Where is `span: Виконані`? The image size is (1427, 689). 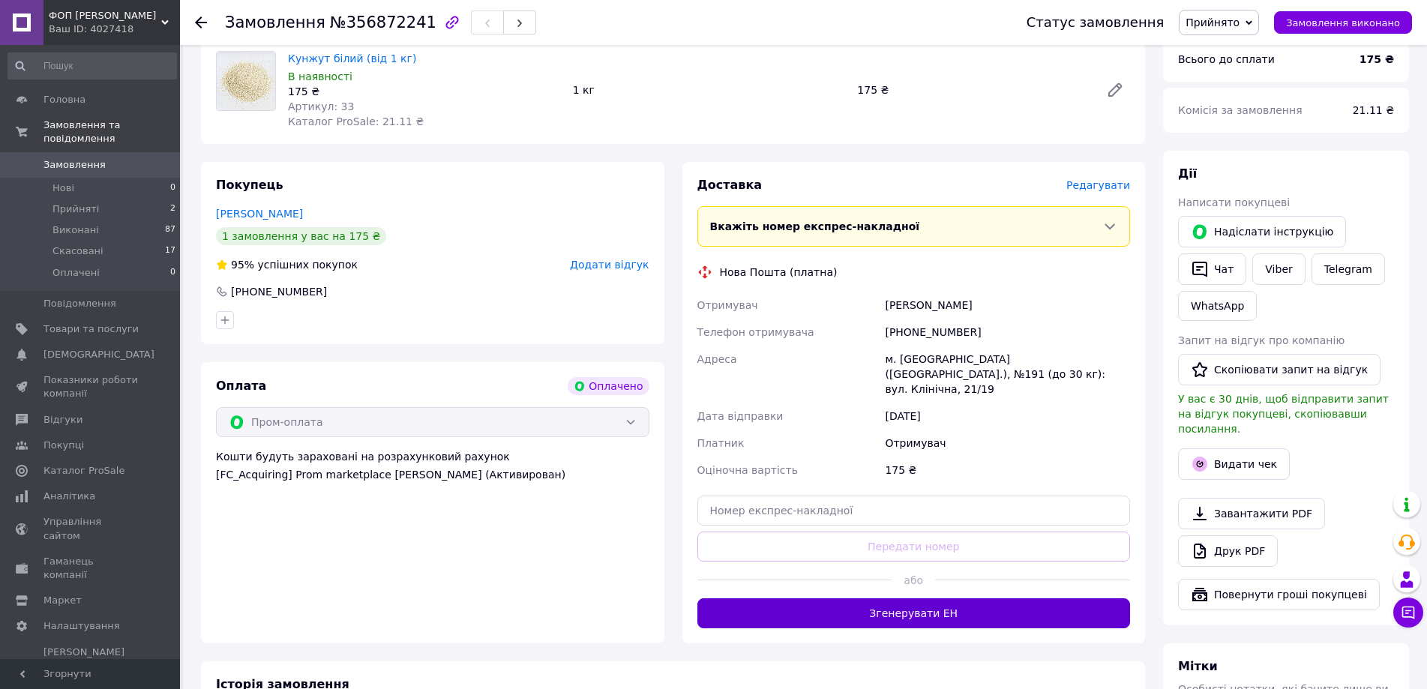 span: Виконані is located at coordinates (76, 230).